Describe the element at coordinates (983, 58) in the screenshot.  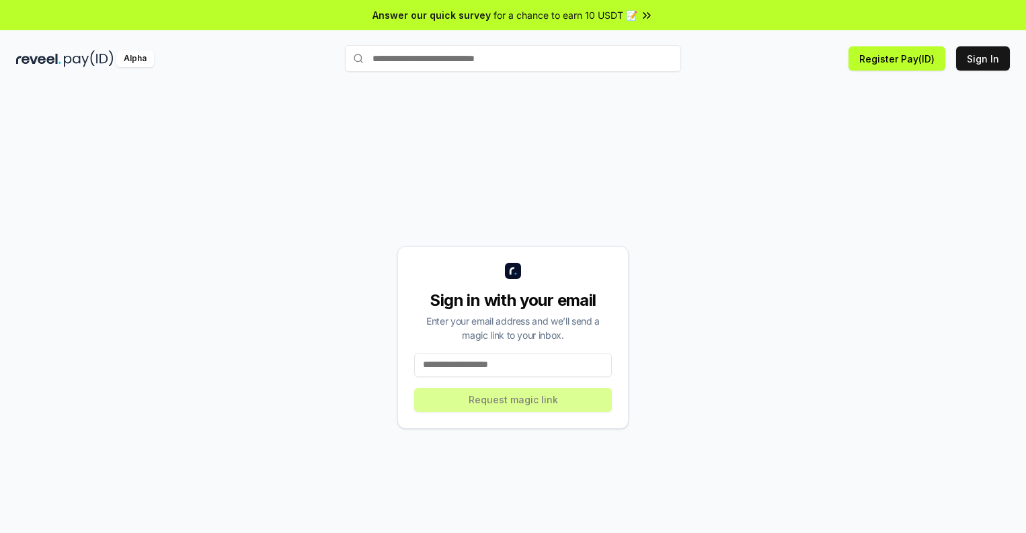
I see `button: Sign In` at that location.